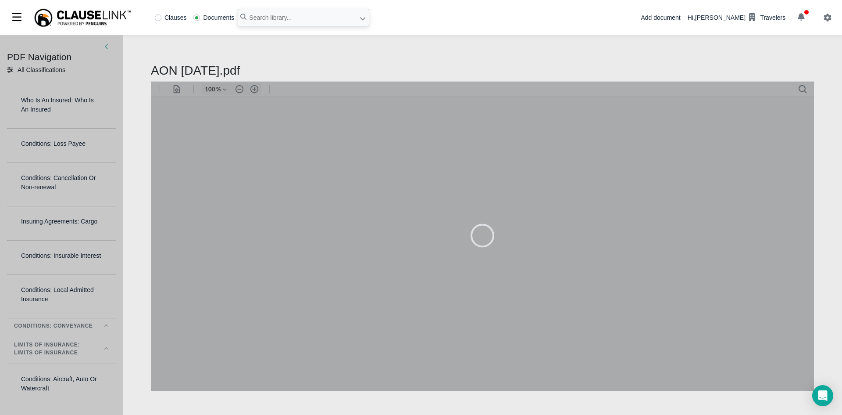 Image resolution: width=842 pixels, height=415 pixels. What do you see at coordinates (823, 395) in the screenshot?
I see `div: Open Intercom Messenger` at bounding box center [823, 395].